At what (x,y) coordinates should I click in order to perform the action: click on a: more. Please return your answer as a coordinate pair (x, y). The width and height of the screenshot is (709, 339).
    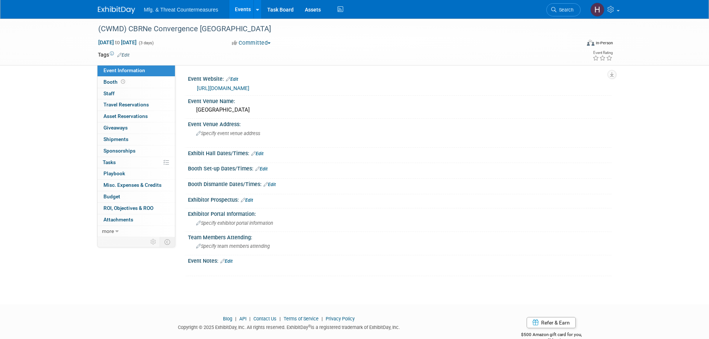
    Looking at the image, I should click on (136, 232).